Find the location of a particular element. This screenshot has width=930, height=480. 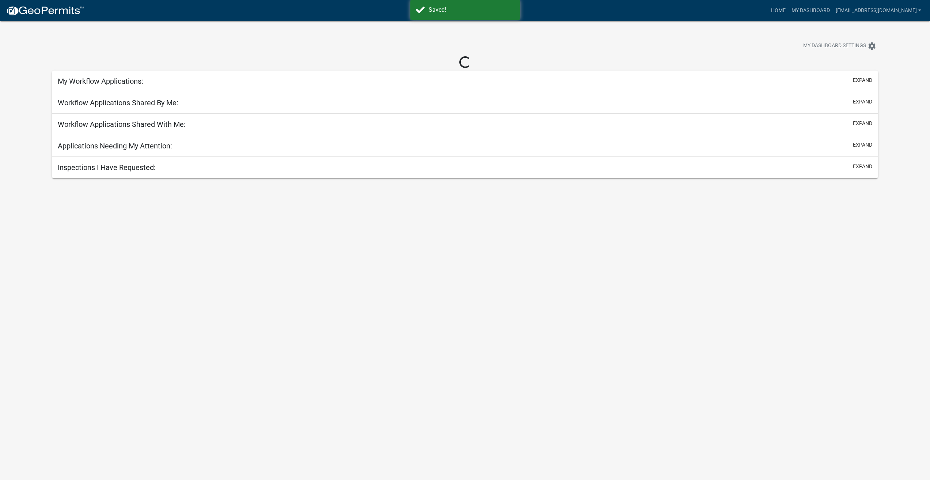

h5: Workflow Applications Shared By Me: is located at coordinates (118, 103).